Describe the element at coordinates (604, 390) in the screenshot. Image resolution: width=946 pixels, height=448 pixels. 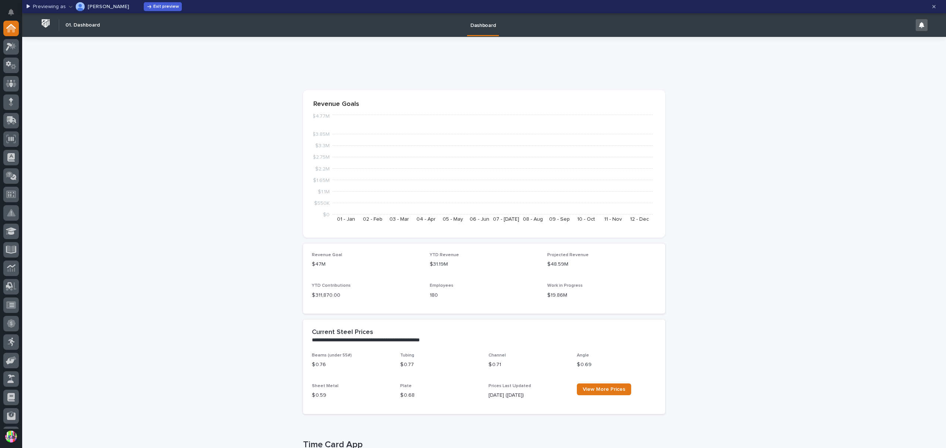
I see `a: View More Prices` at that location.